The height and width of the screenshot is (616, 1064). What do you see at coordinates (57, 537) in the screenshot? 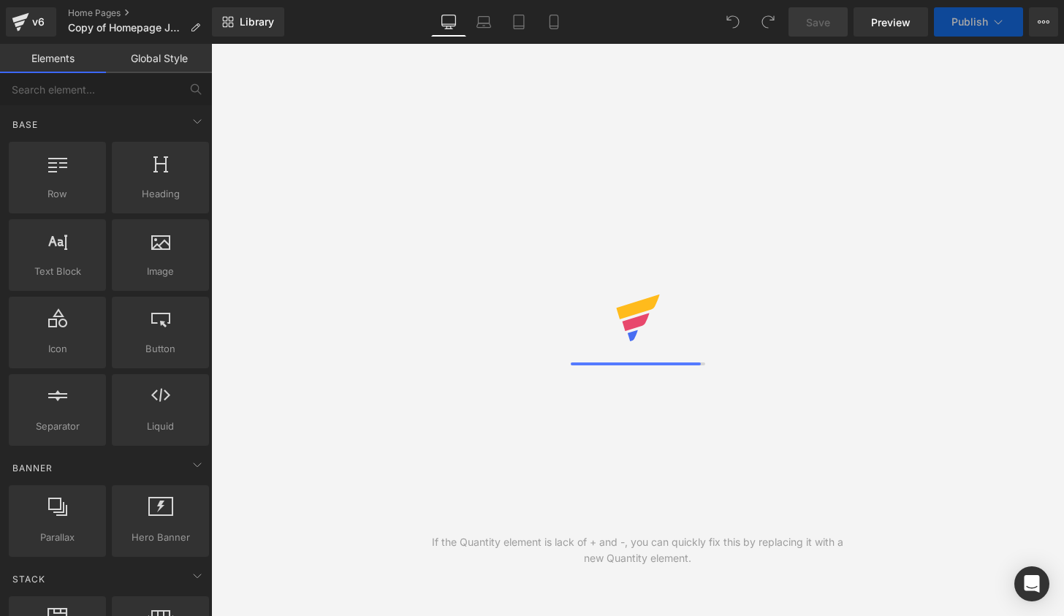
I see `span: Parallax` at bounding box center [57, 537].